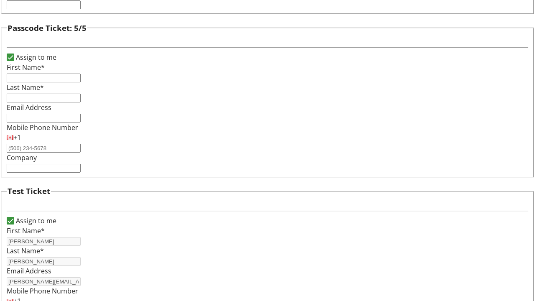  What do you see at coordinates (29, 191) in the screenshot?
I see `h3: Test Ticket` at bounding box center [29, 191].